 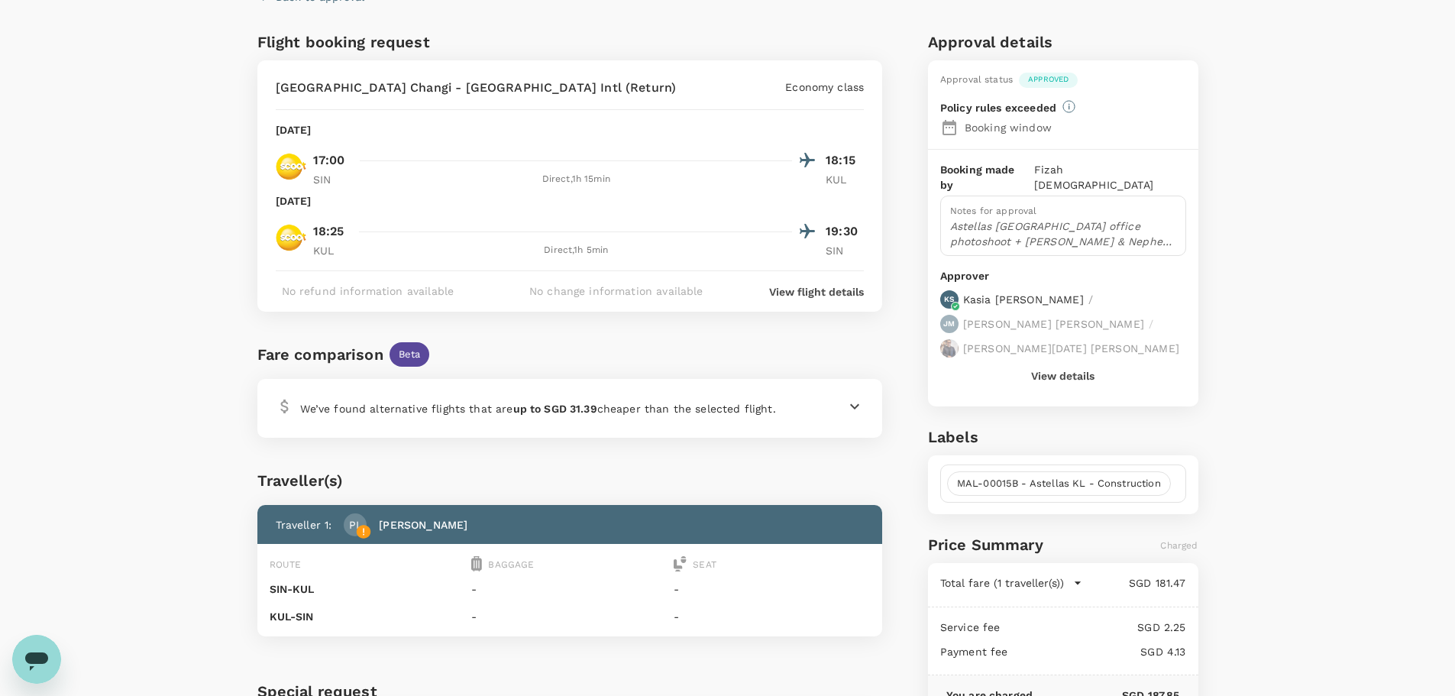 I want to click on p: View flight details, so click(x=817, y=292).